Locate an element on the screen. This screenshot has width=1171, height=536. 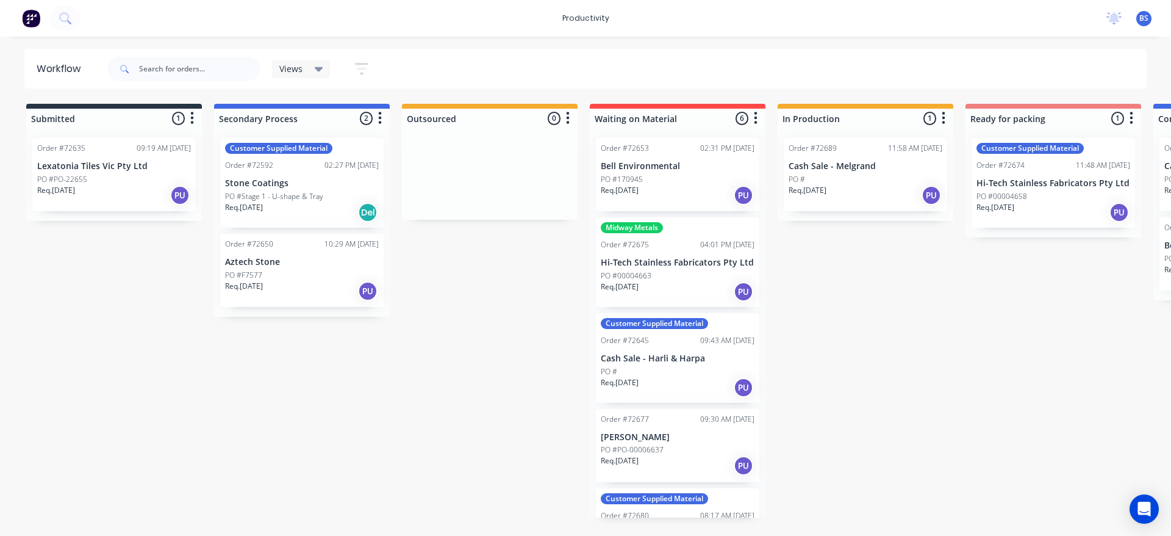
div: Del is located at coordinates (368, 212).